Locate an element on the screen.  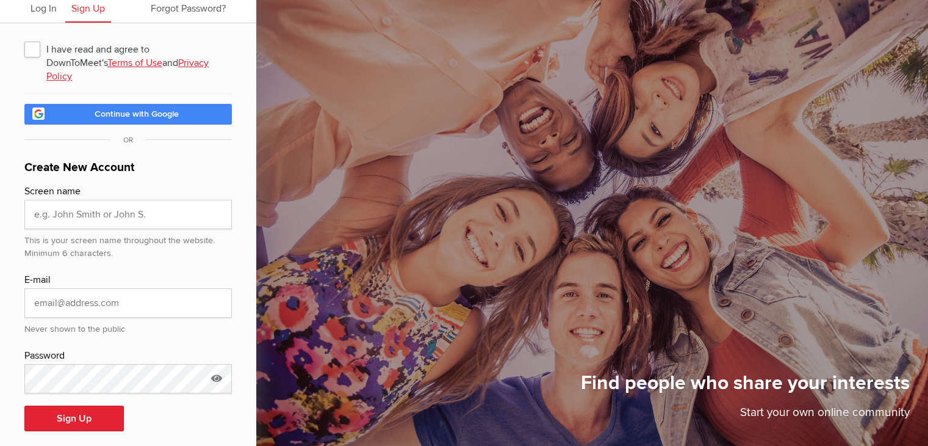
span: Log In is located at coordinates (43, 9).